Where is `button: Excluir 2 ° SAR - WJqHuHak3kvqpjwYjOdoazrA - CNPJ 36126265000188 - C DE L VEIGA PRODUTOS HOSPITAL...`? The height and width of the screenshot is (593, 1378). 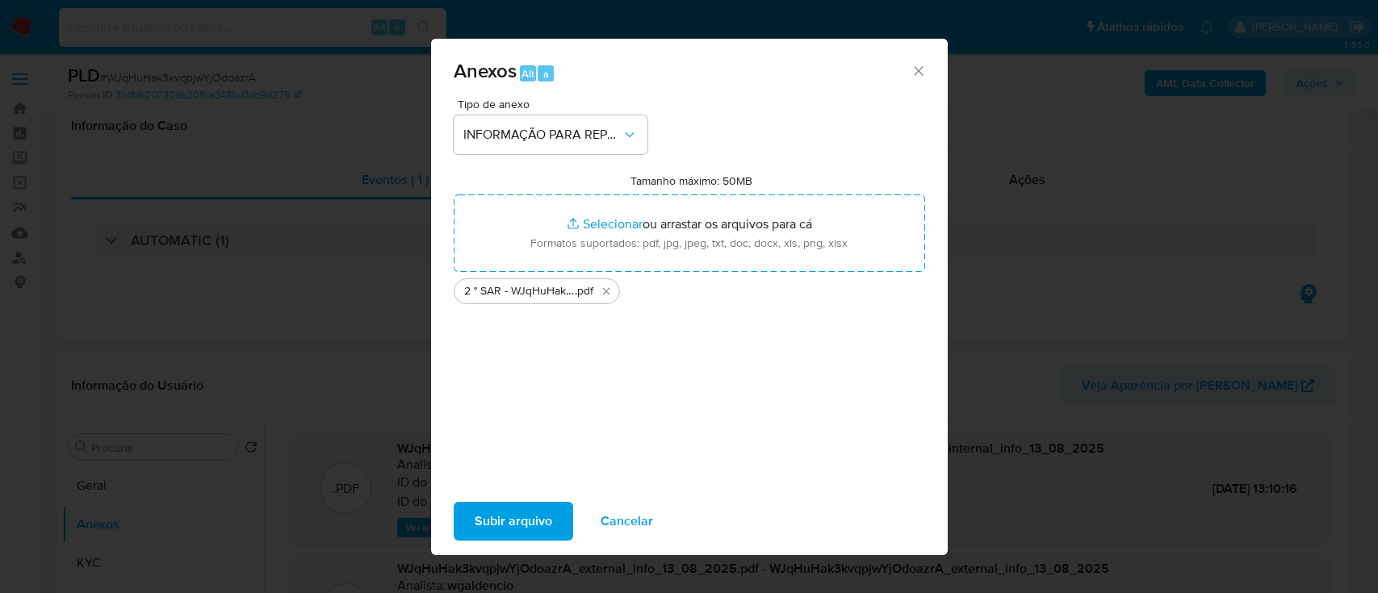 button: Excluir 2 ° SAR - WJqHuHak3kvqpjwYjOdoazrA - CNPJ 36126265000188 - C DE L VEIGA PRODUTOS HOSPITAL... is located at coordinates (606, 291).